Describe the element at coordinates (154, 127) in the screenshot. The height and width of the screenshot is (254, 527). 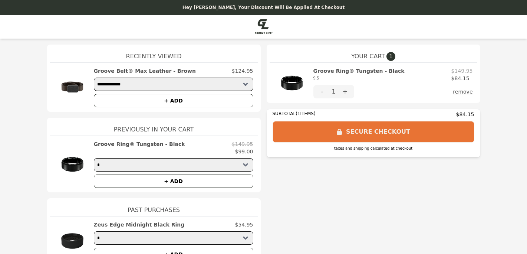
I see `h1: Previously In Your Cart` at that location.